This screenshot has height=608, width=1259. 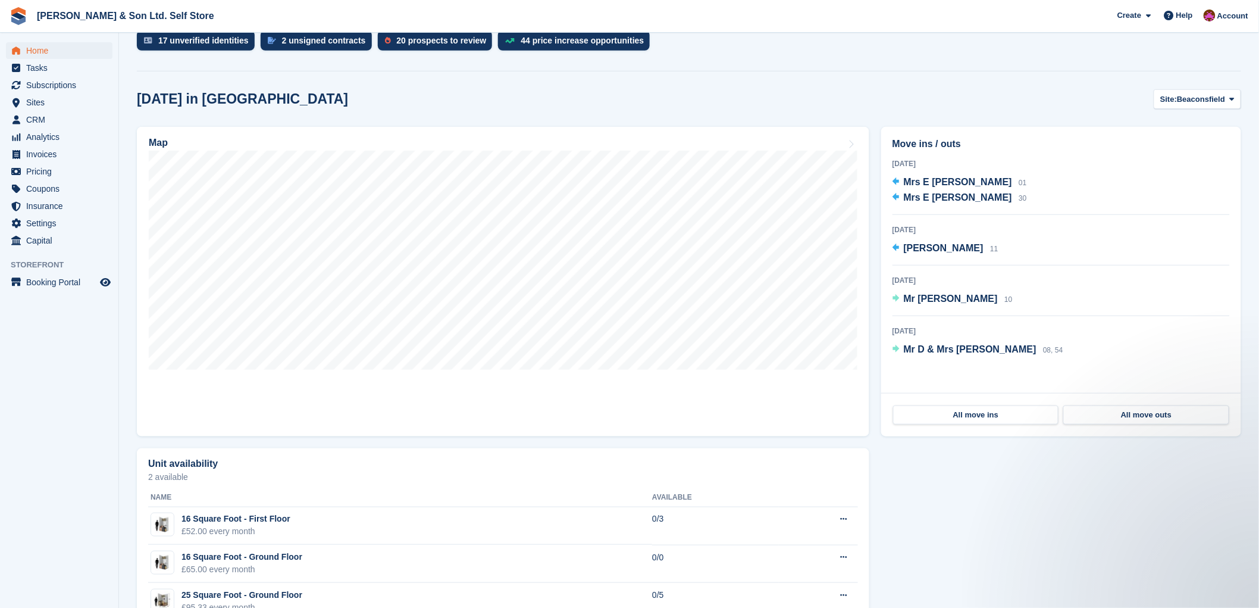 I want to click on div: 16 Square Foot - First Floor, so click(x=236, y=518).